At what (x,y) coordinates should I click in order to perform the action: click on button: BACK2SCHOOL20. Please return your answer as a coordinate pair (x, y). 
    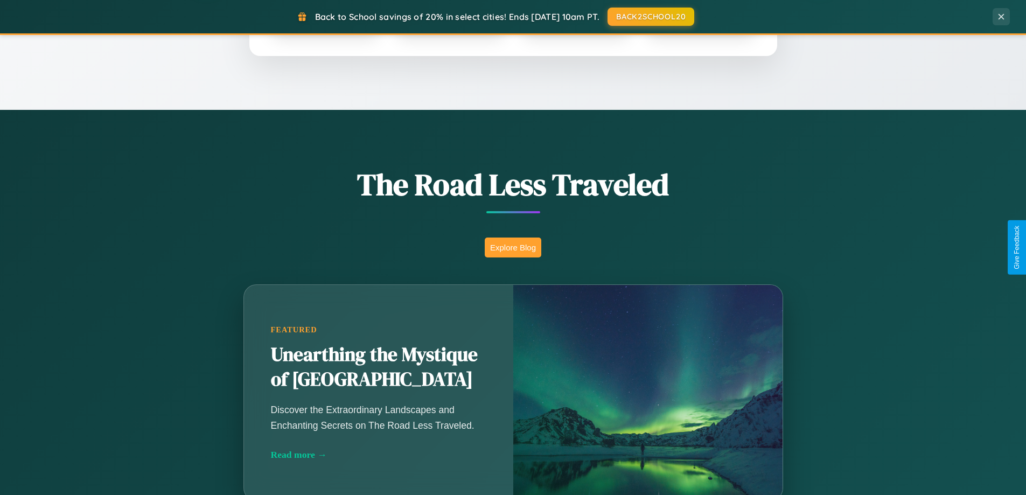
    Looking at the image, I should click on (651, 17).